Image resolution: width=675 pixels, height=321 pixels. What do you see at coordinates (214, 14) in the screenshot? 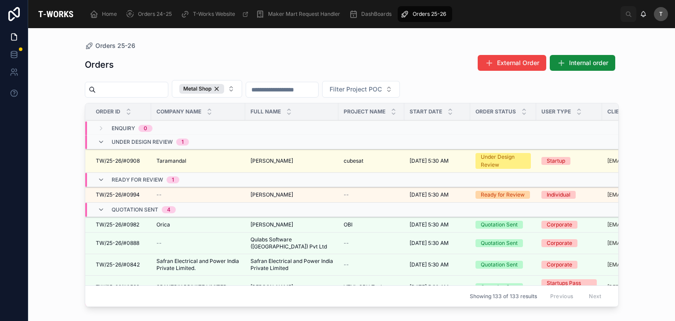
I see `span: T-Works Website` at bounding box center [214, 14].